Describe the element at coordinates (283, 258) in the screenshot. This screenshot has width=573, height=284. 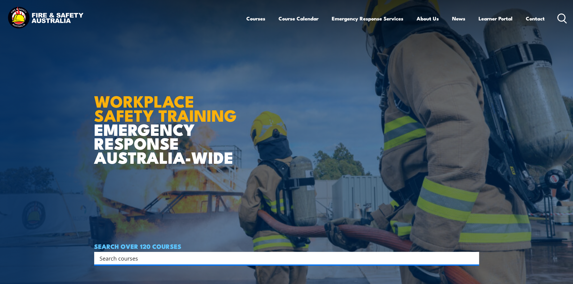
I see `input: Search input` at that location.